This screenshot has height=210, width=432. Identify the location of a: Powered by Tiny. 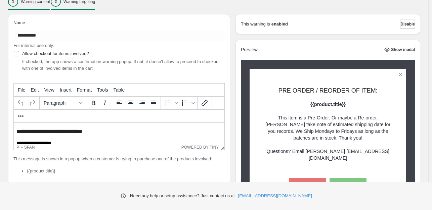
(200, 147).